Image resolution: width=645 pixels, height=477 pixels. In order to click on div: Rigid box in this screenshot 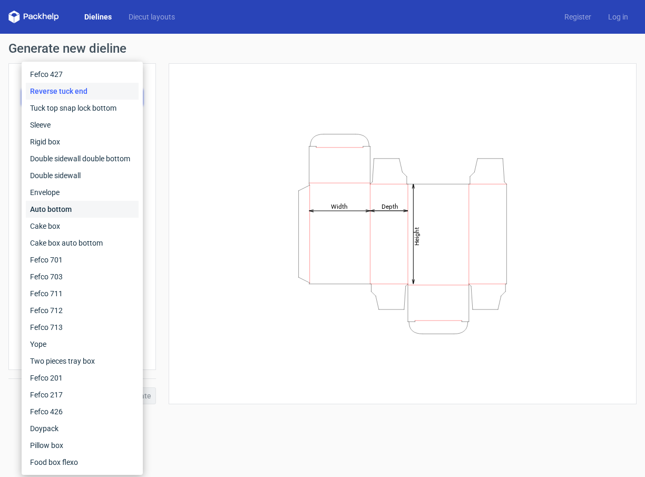, I will do `click(82, 142)`.